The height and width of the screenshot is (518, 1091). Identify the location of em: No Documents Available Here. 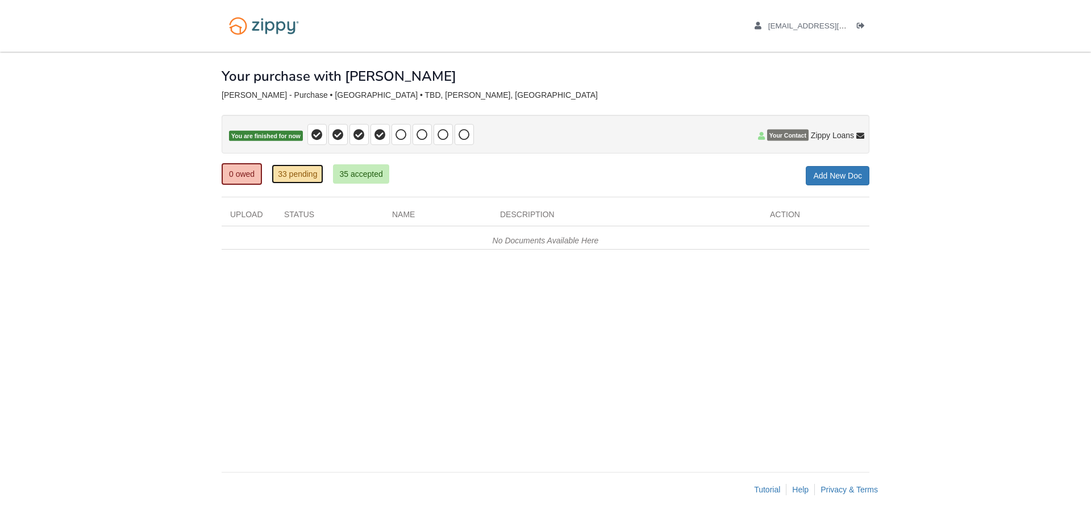
(545, 240).